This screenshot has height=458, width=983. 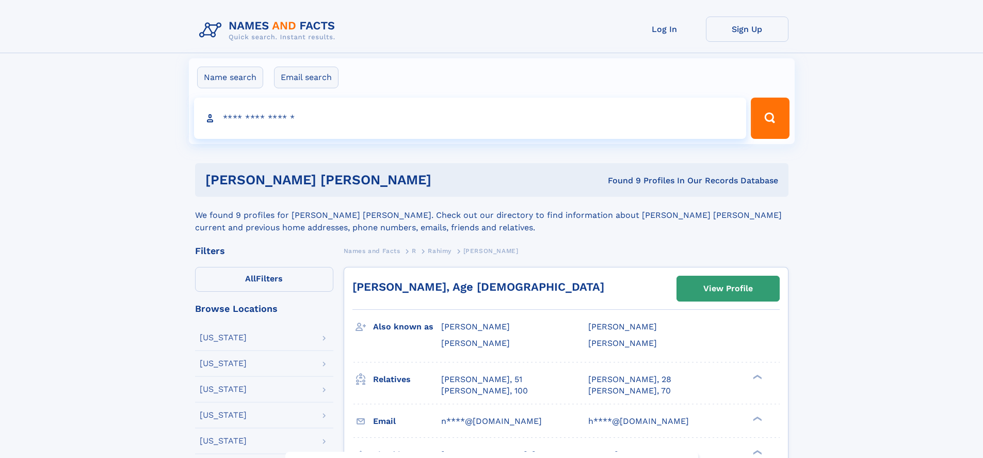 What do you see at coordinates (439, 250) in the screenshot?
I see `a: Rahimy` at bounding box center [439, 250].